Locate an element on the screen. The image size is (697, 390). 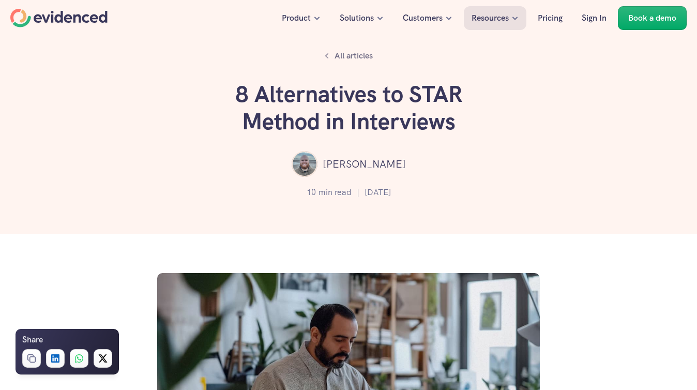
a: Home is located at coordinates (59, 18).